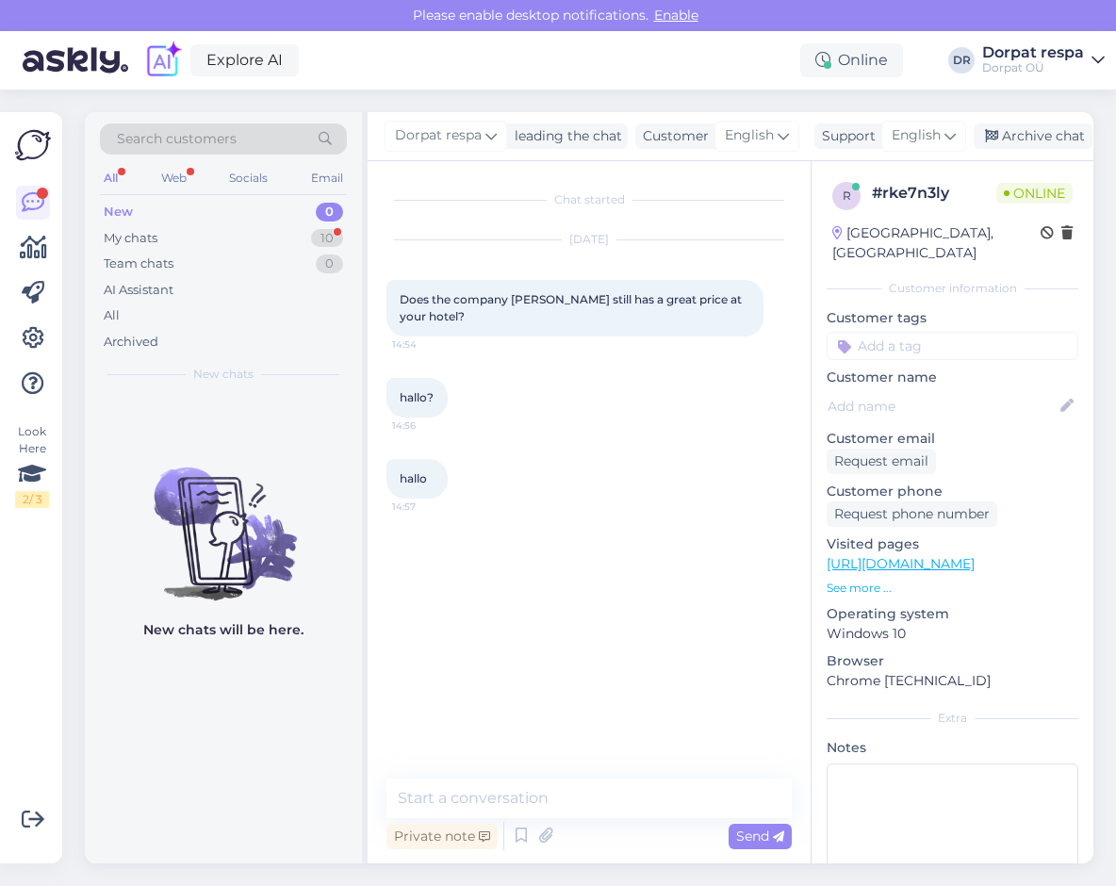 The image size is (1116, 886). I want to click on div: 10, so click(327, 239).